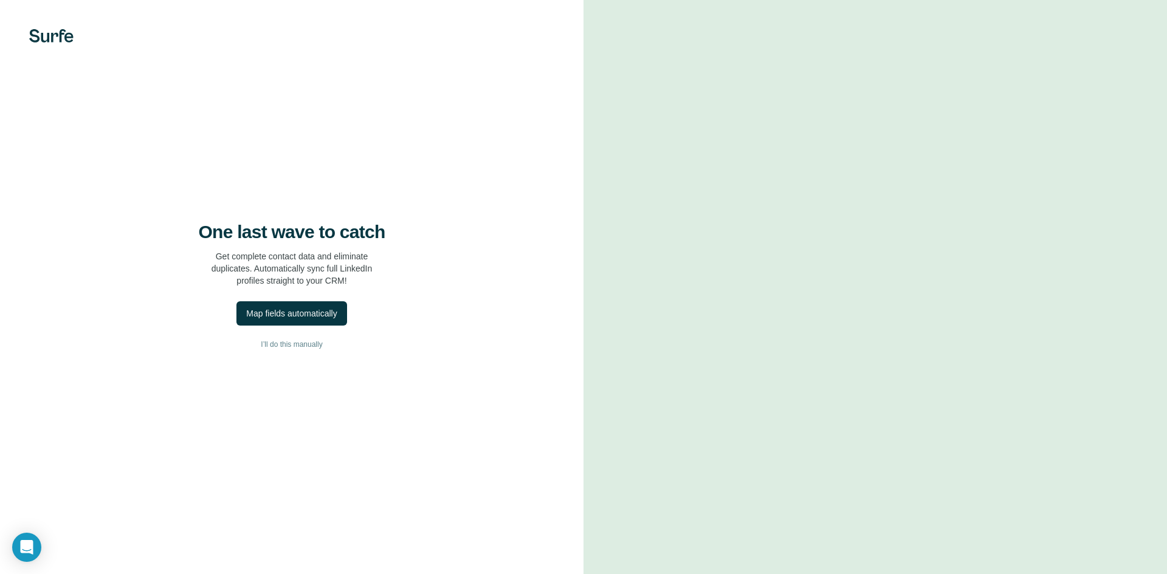  What do you see at coordinates (292, 345) in the screenshot?
I see `button: I’ll do this manually` at bounding box center [292, 345].